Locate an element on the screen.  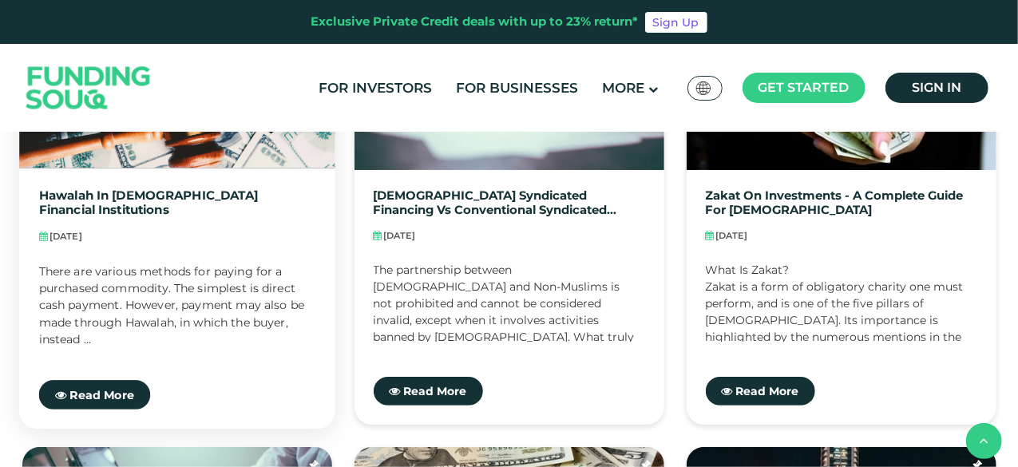
a: For Businesses is located at coordinates (517, 88).